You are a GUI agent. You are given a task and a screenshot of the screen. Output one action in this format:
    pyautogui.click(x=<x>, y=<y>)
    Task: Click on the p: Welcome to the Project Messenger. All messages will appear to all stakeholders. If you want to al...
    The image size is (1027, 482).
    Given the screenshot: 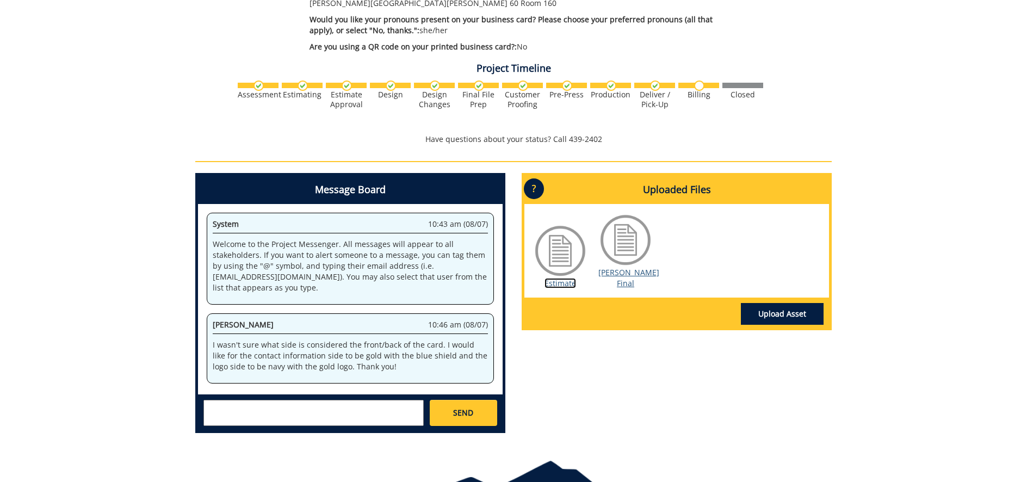 What is the action you would take?
    pyautogui.click(x=350, y=266)
    